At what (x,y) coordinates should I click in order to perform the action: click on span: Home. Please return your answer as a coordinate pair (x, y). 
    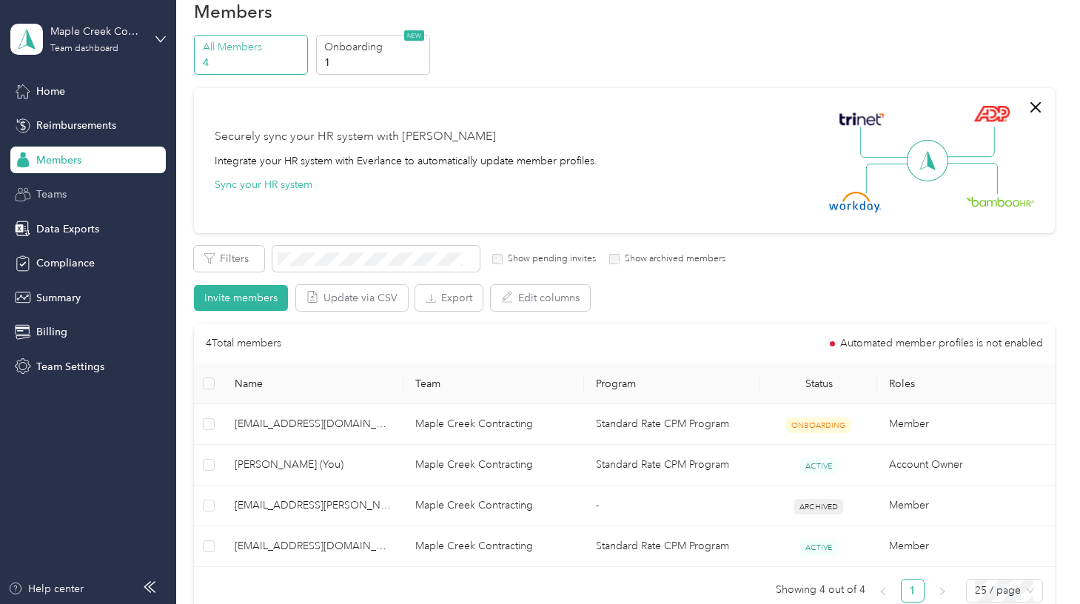
    Looking at the image, I should click on (50, 91).